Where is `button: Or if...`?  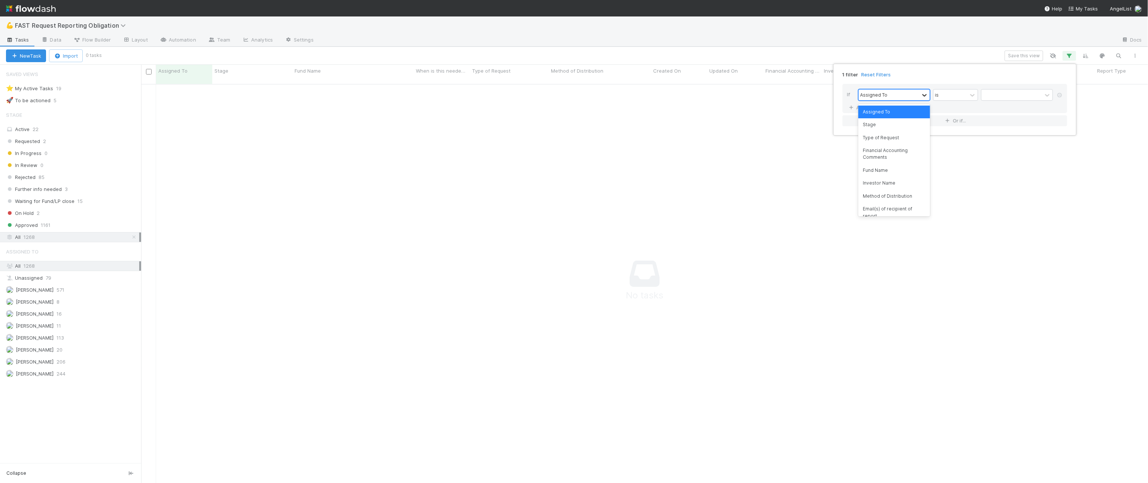 button: Or if... is located at coordinates (954, 120).